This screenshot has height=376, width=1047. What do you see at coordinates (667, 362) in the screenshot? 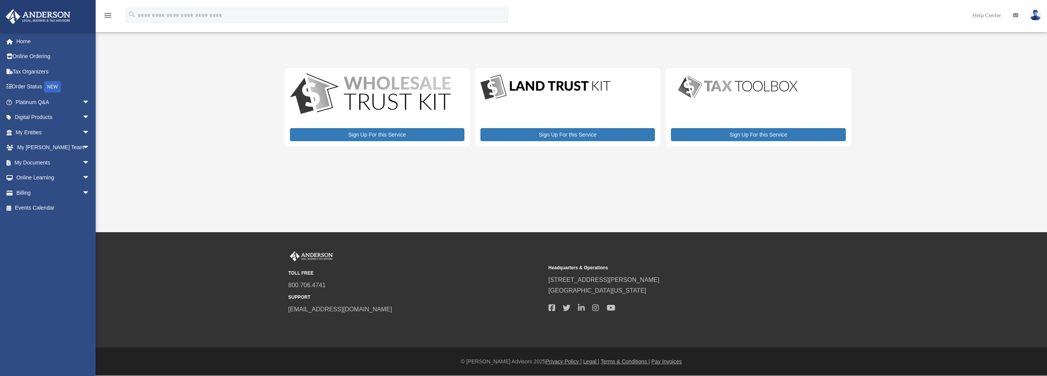
I see `a: Pay Invoices` at bounding box center [667, 362].